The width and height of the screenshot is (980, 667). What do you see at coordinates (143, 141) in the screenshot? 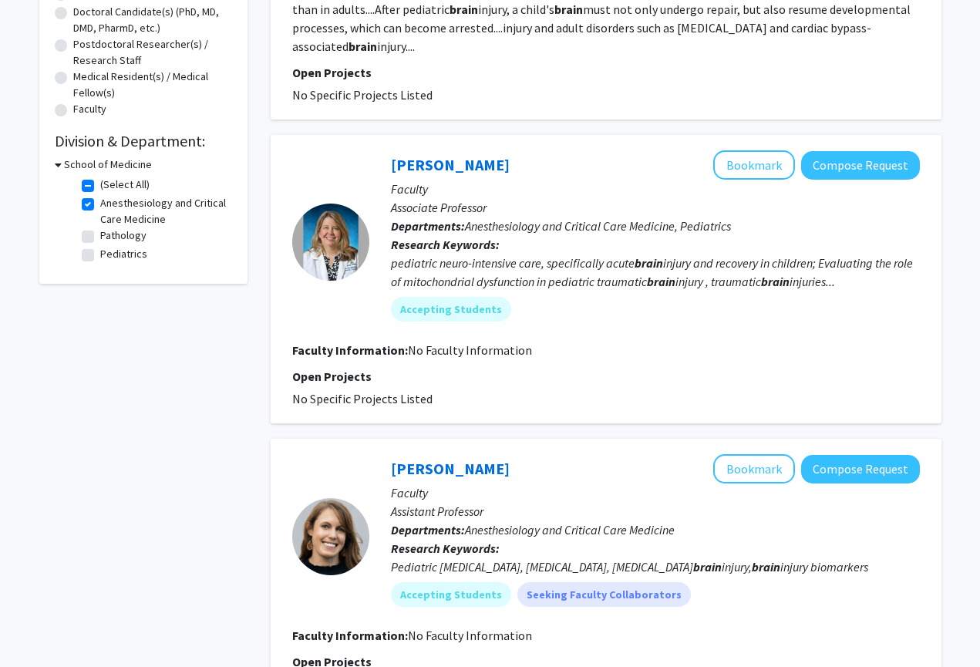
I see `h2: Division & Department:` at bounding box center [143, 141].